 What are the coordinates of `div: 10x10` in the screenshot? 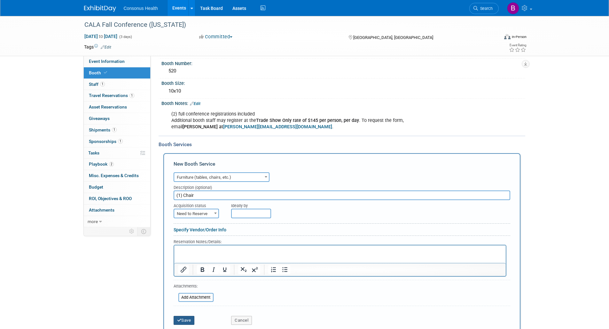 It's located at (343, 91).